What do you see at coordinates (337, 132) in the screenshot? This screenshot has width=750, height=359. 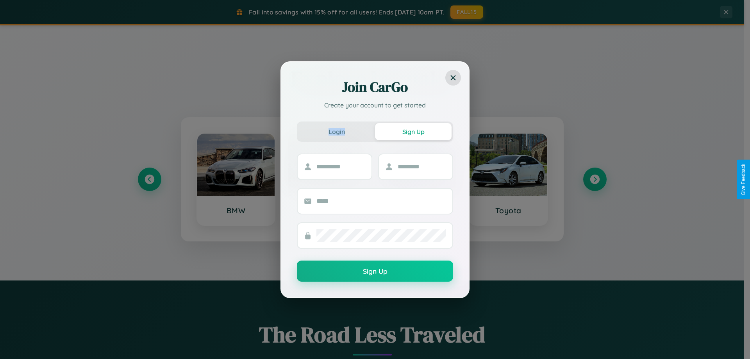 I see `button: Login` at bounding box center [337, 132].